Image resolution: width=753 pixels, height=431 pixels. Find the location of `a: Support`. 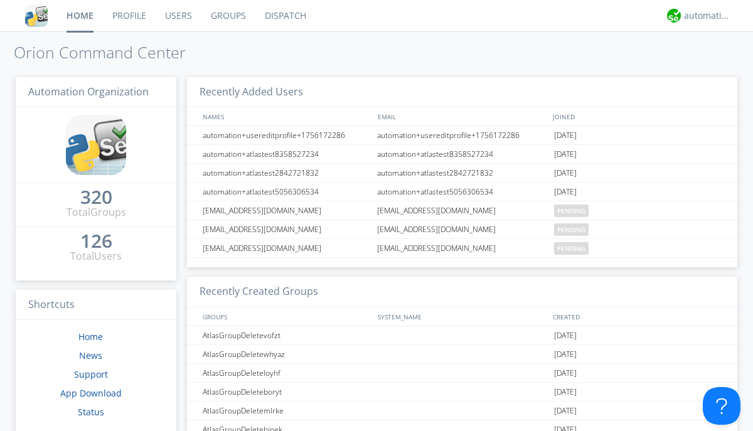

a: Support is located at coordinates (91, 374).